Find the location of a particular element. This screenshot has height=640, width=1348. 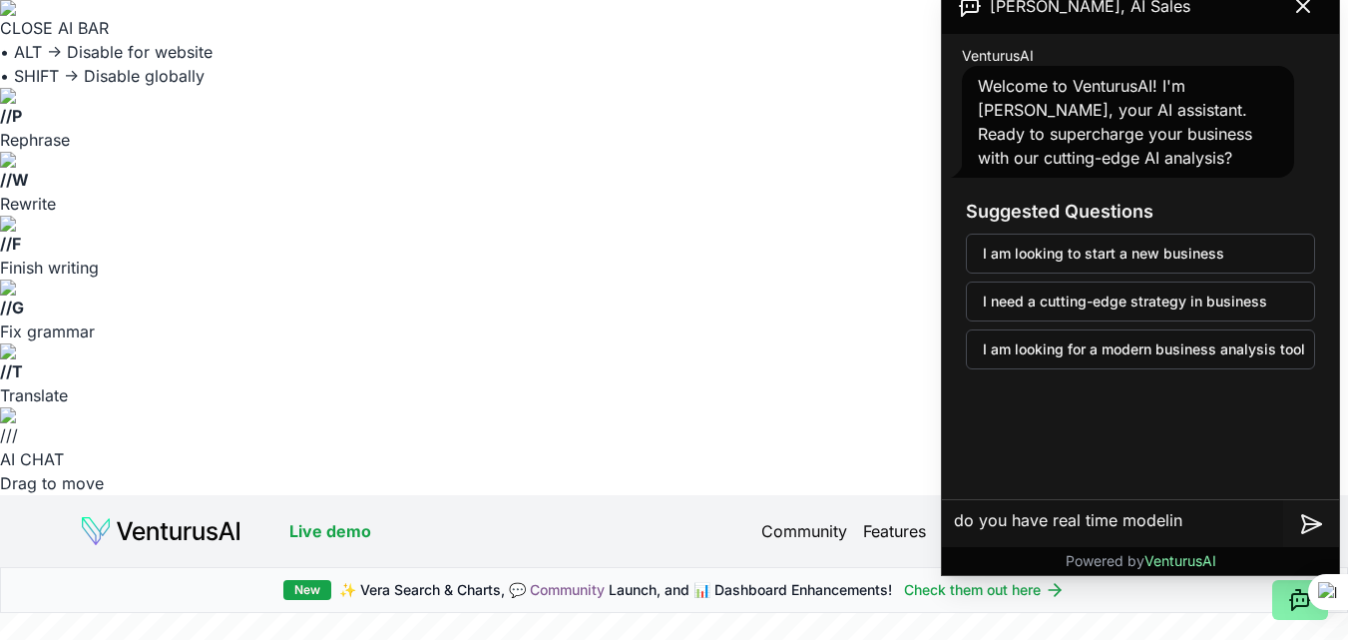

span: ✨ Vera Search & Charts, 💬 Launch, and 📊 Dashboard Enhancements! is located at coordinates (616, 590).